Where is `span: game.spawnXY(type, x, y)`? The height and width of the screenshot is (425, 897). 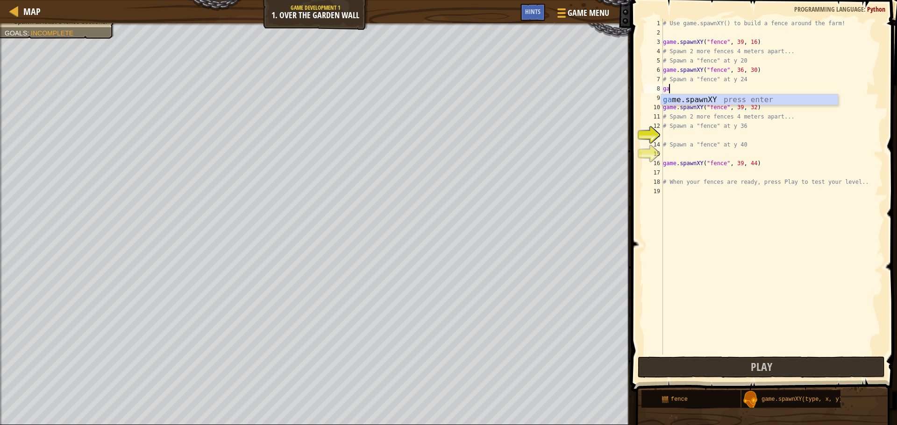 span: game.spawnXY(type, x, y) is located at coordinates (801, 400).